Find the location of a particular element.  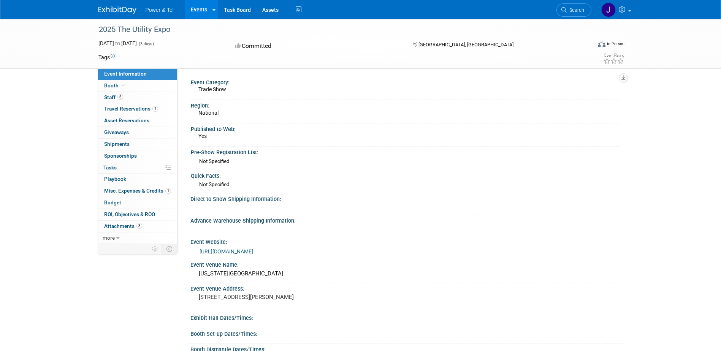

span: Asset Reservations is located at coordinates (127, 121).